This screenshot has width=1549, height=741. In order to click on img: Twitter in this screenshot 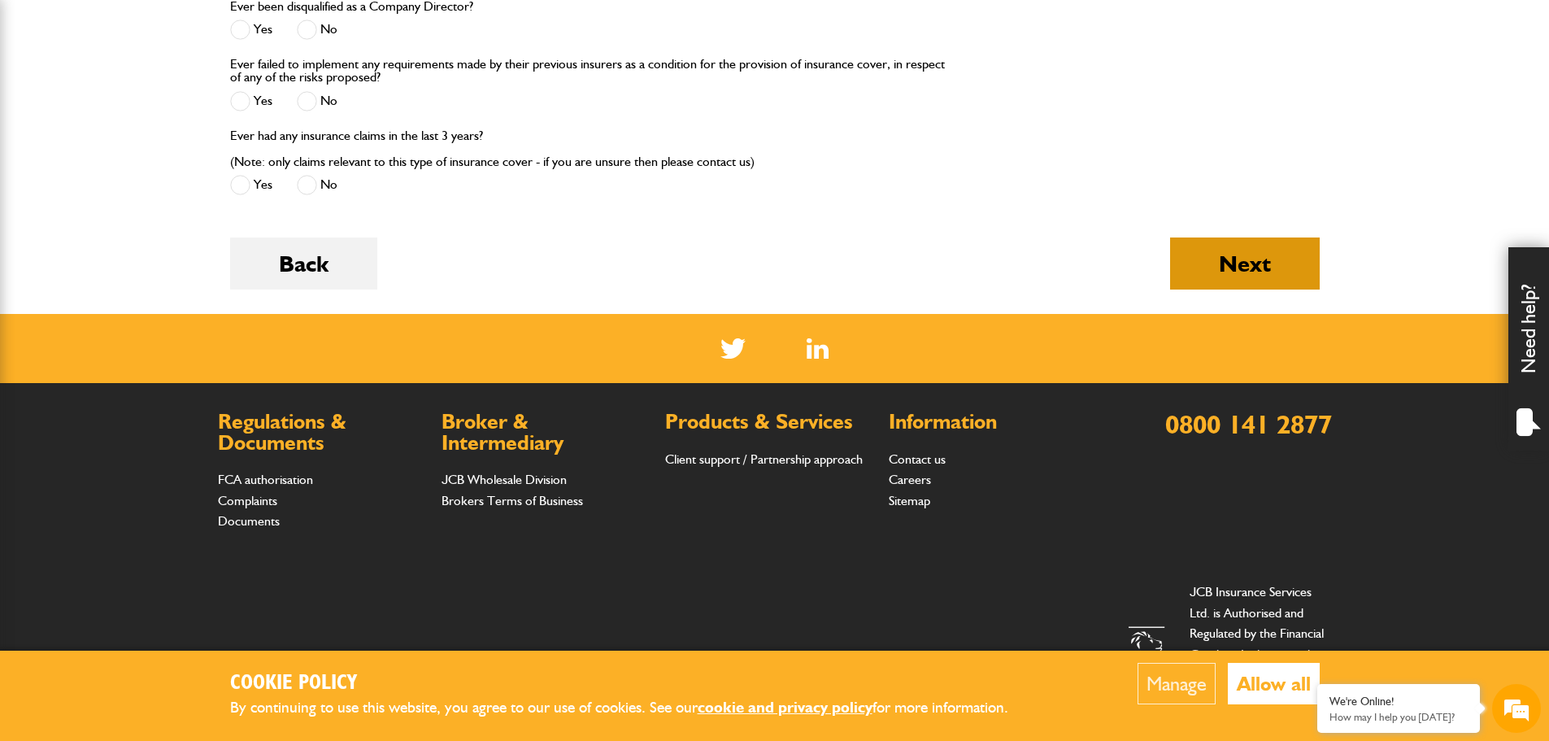, I will do `click(732, 348)`.